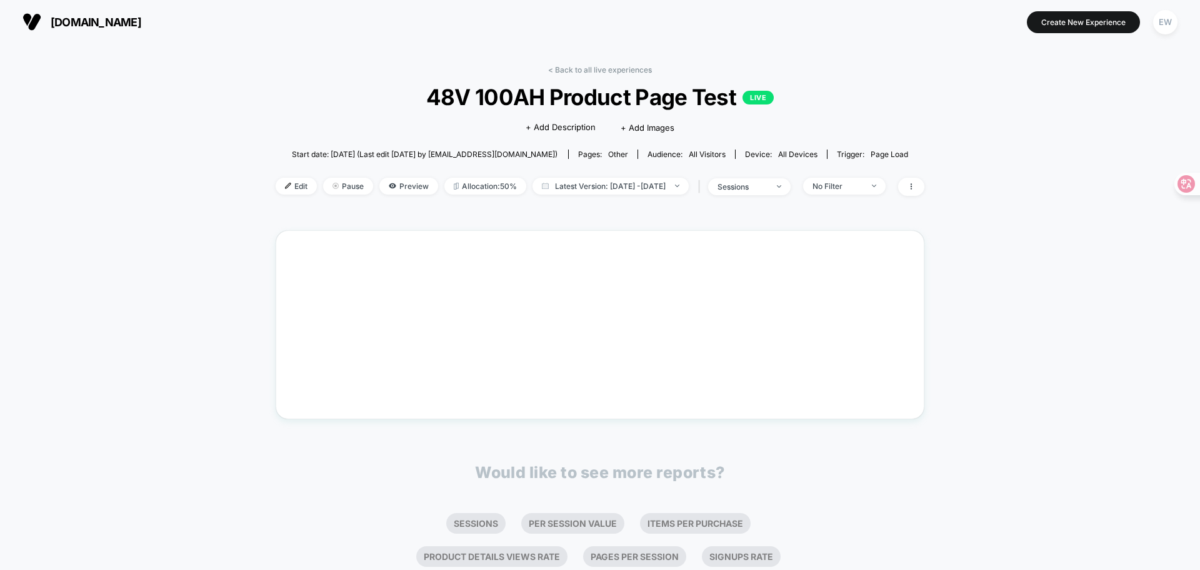 This screenshot has height=570, width=1200. I want to click on span: + Add Description, so click(561, 128).